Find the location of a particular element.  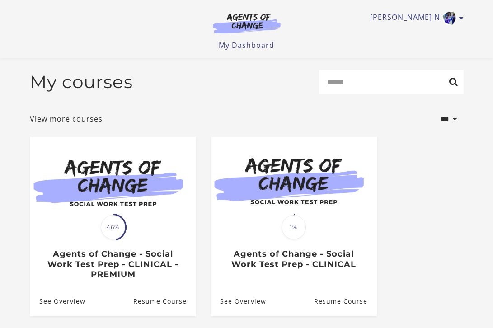

h3: Agents of Change - Social Work Test Prep - CLINICAL - PREMIUM is located at coordinates (113, 265).